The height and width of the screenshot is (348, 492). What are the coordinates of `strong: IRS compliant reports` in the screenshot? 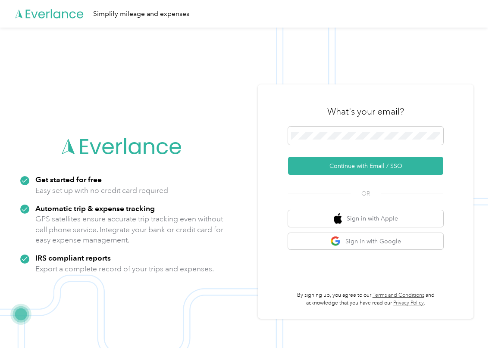 It's located at (73, 258).